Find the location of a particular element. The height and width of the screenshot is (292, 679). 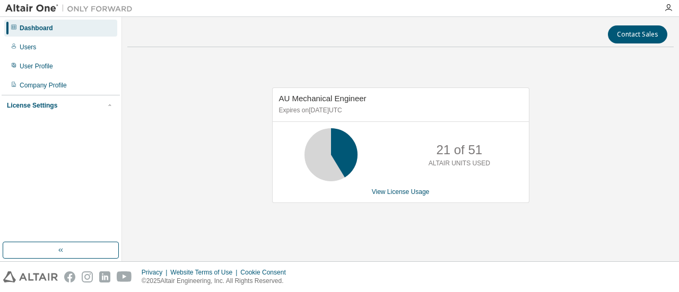

button: Contact Sales is located at coordinates (638, 34).